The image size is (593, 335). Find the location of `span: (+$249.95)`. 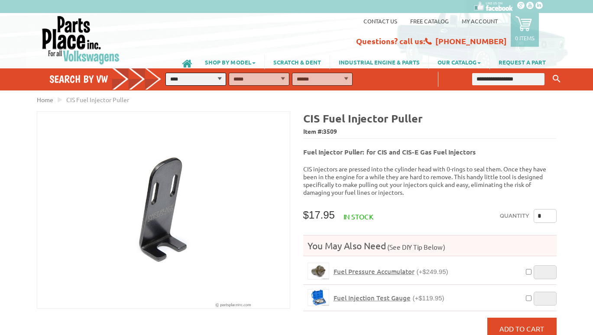

span: (+$249.95) is located at coordinates (432, 271).